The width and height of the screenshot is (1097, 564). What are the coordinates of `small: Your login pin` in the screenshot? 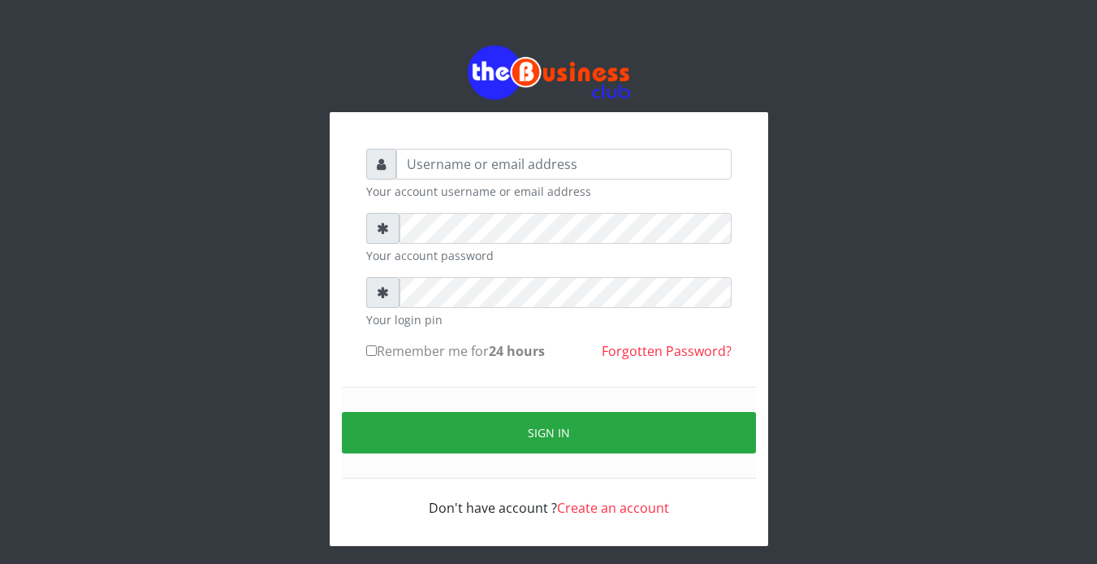 It's located at (549, 319).